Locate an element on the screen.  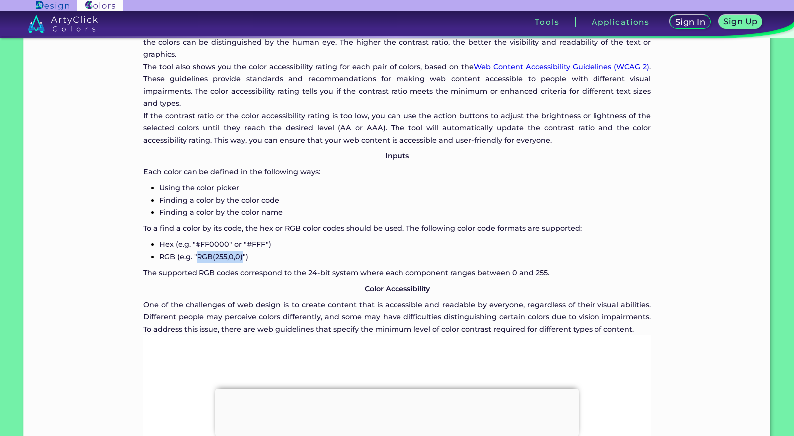
p: RGB (e.g. "RGB(255,0,0)") is located at coordinates (405, 257).